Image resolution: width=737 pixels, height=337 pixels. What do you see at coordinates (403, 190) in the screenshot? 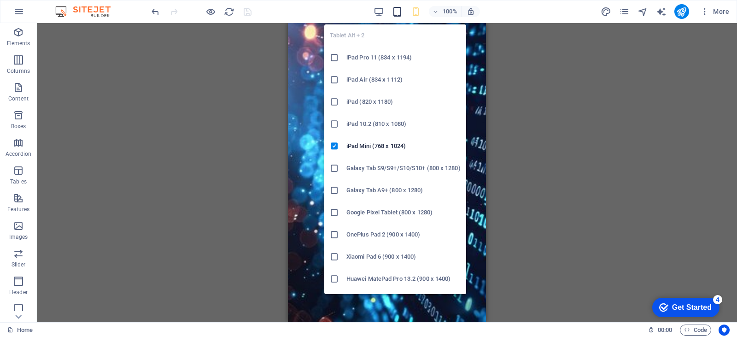
I see `h6: Galaxy Tab A9+ (800 x 1280)` at bounding box center [403, 190].